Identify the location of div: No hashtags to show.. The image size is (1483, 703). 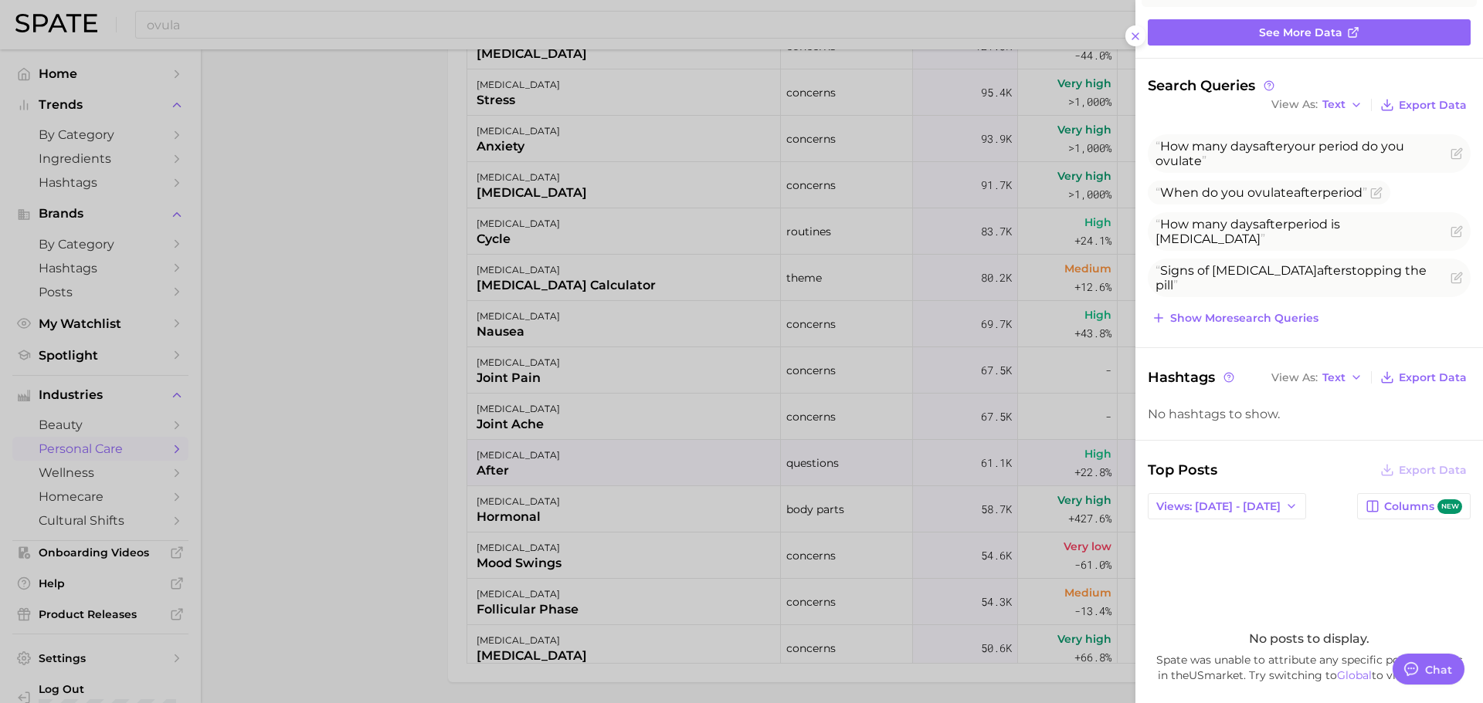
(1309, 414).